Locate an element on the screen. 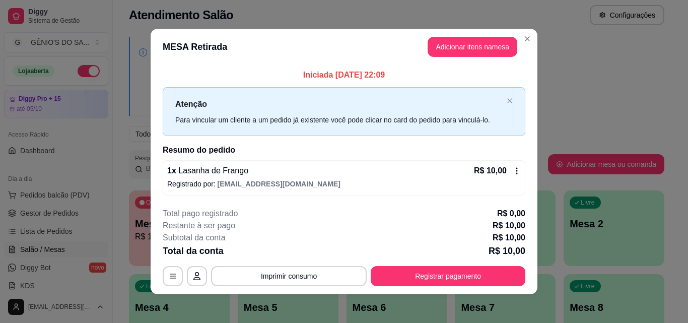  button: close is located at coordinates (510, 101).